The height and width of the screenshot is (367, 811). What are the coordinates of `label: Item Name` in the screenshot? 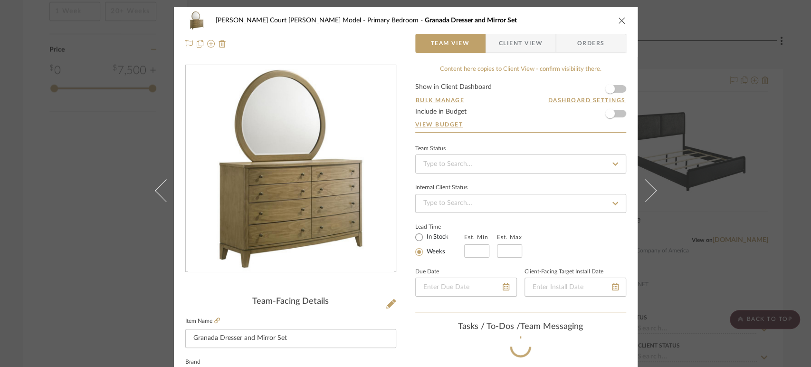 It's located at (202, 321).